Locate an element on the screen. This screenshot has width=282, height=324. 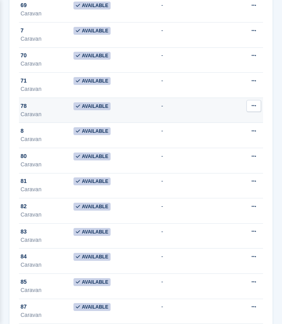
span: 69 is located at coordinates (24, 5).